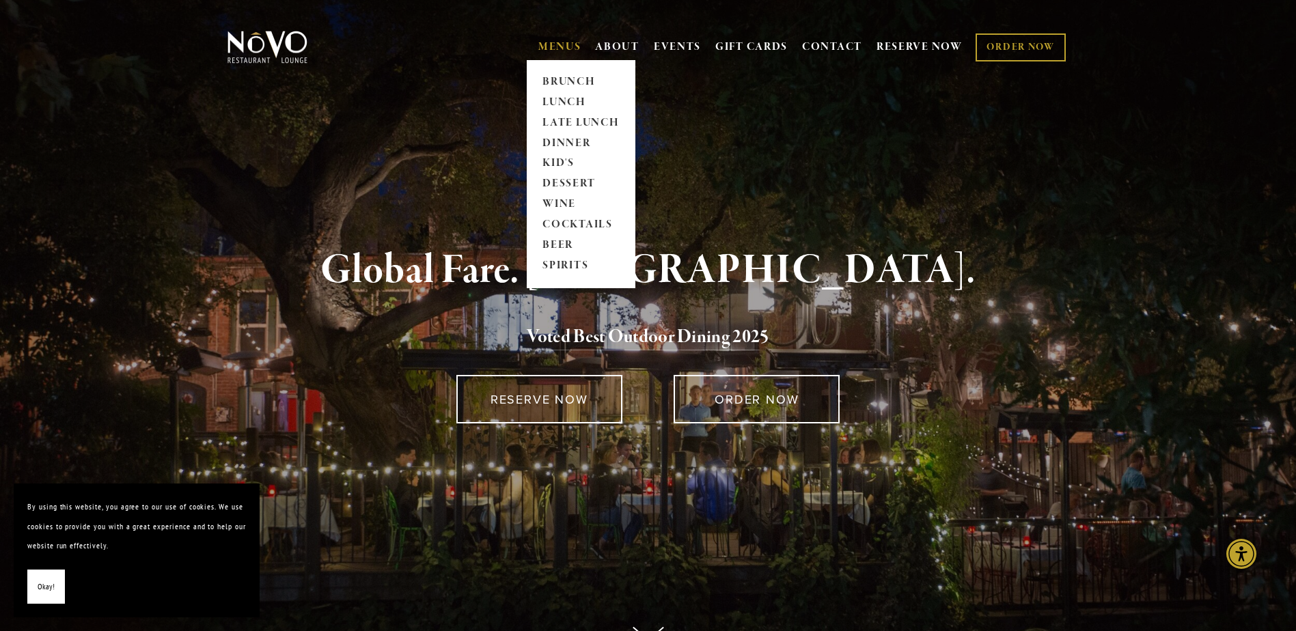  Describe the element at coordinates (137, 550) in the screenshot. I see `section: Cookie banner` at that location.